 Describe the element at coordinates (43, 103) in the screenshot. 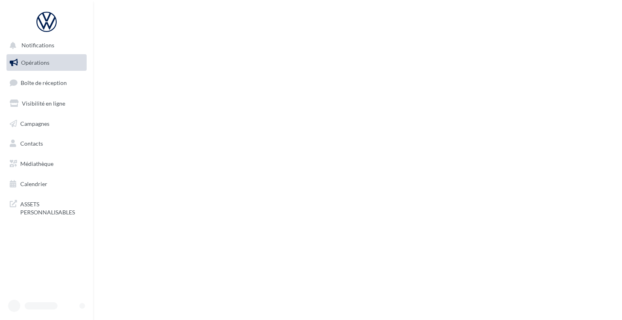

I see `span: Visibilité en ligne` at that location.